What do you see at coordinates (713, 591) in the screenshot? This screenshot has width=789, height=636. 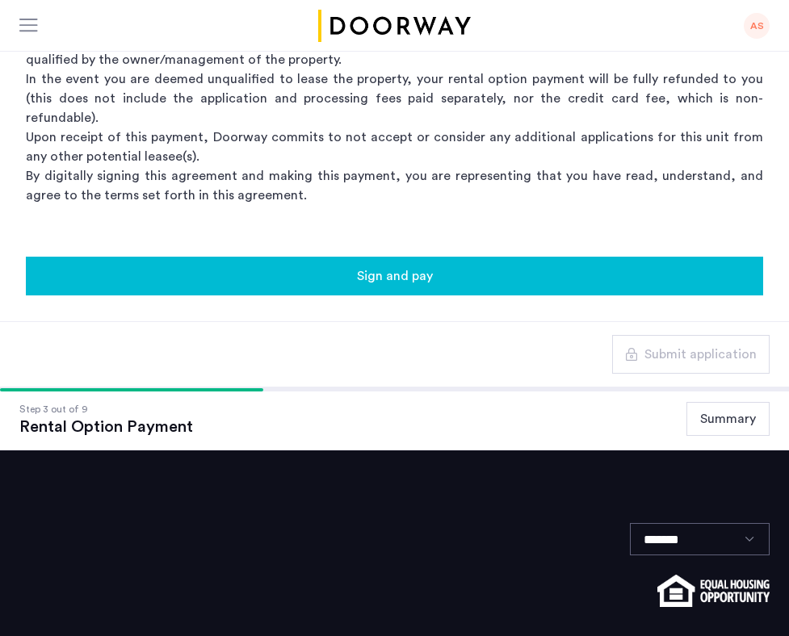 I see `img: equal-housing.png` at bounding box center [713, 591].